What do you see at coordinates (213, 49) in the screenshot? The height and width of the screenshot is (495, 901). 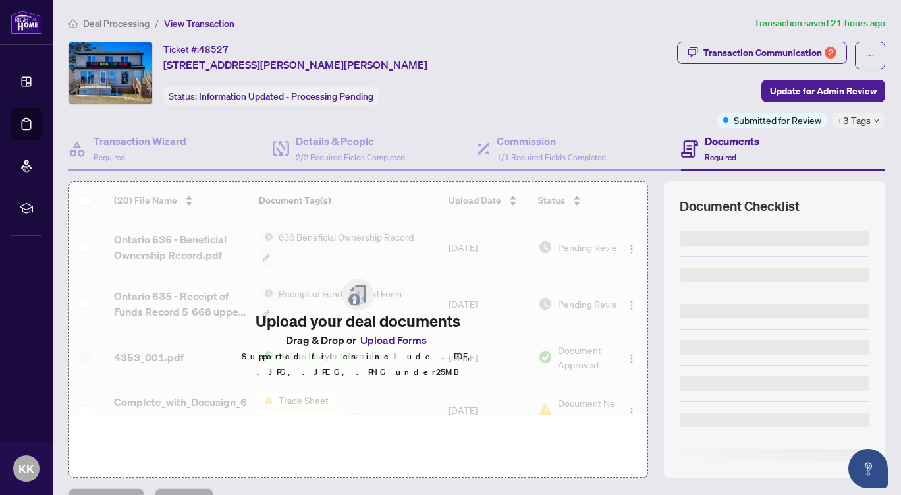 I see `span: 48527` at bounding box center [213, 49].